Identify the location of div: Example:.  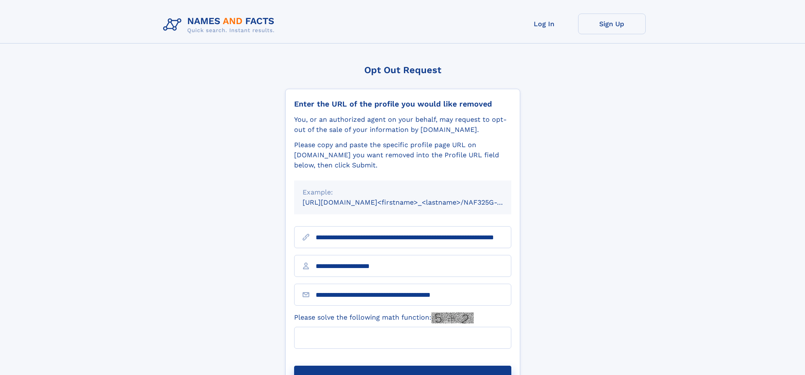
(403, 192).